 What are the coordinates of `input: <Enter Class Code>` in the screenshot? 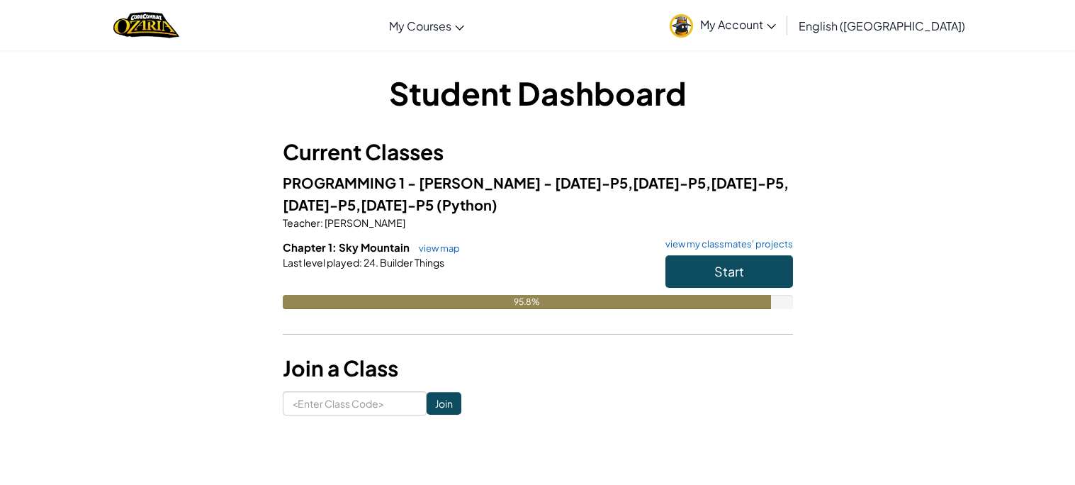 It's located at (354, 403).